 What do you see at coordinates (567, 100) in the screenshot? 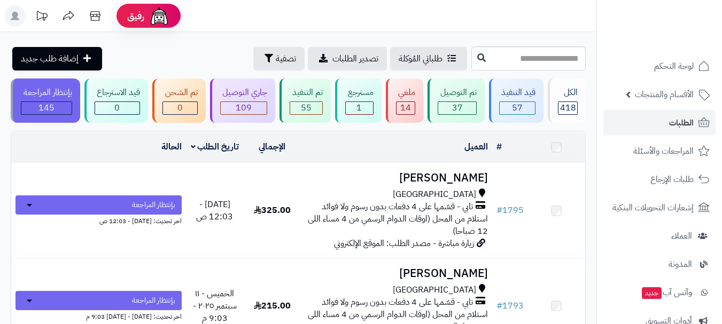
I see `a: الكل418` at bounding box center [567, 100].